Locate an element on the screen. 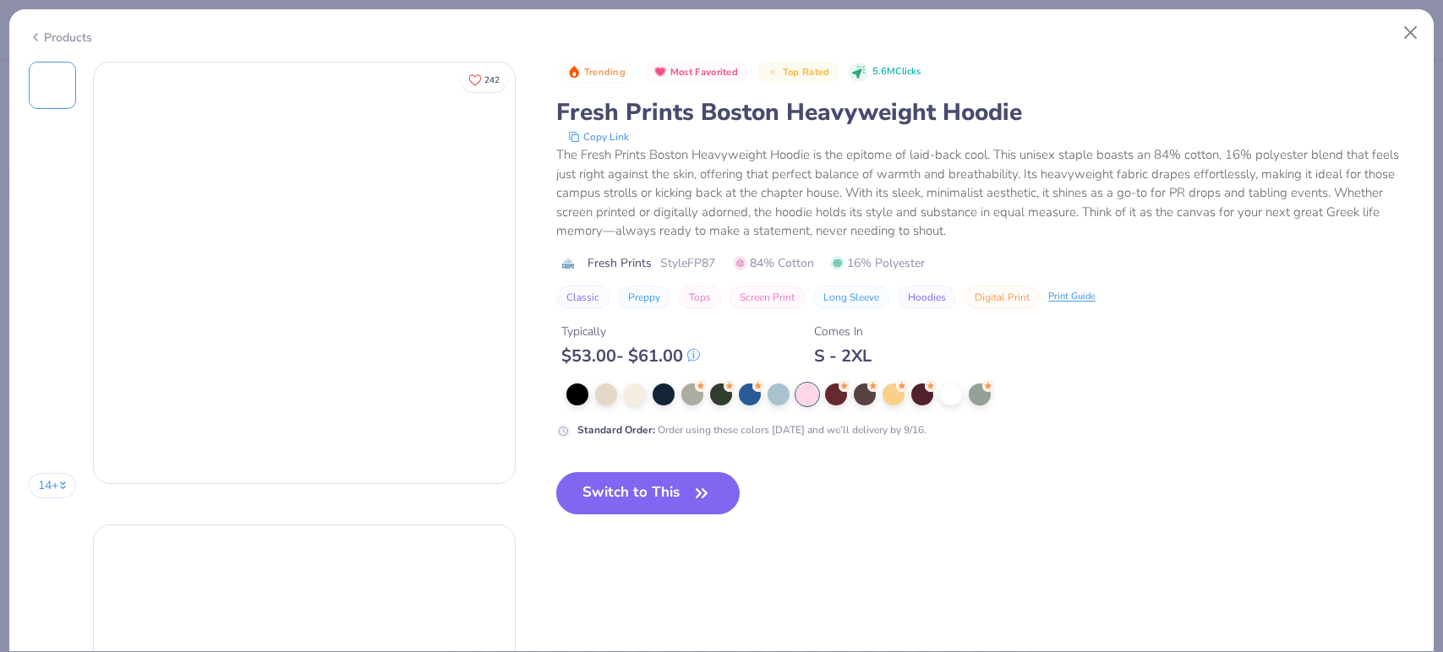  button: 14+ is located at coordinates (52, 486).